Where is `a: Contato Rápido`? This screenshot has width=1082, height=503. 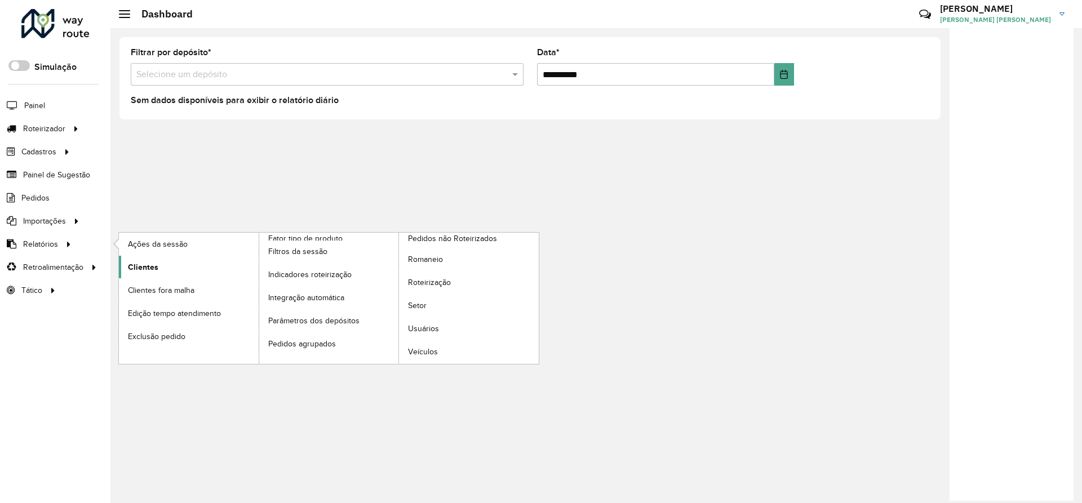
a: Contato Rápido is located at coordinates (925, 14).